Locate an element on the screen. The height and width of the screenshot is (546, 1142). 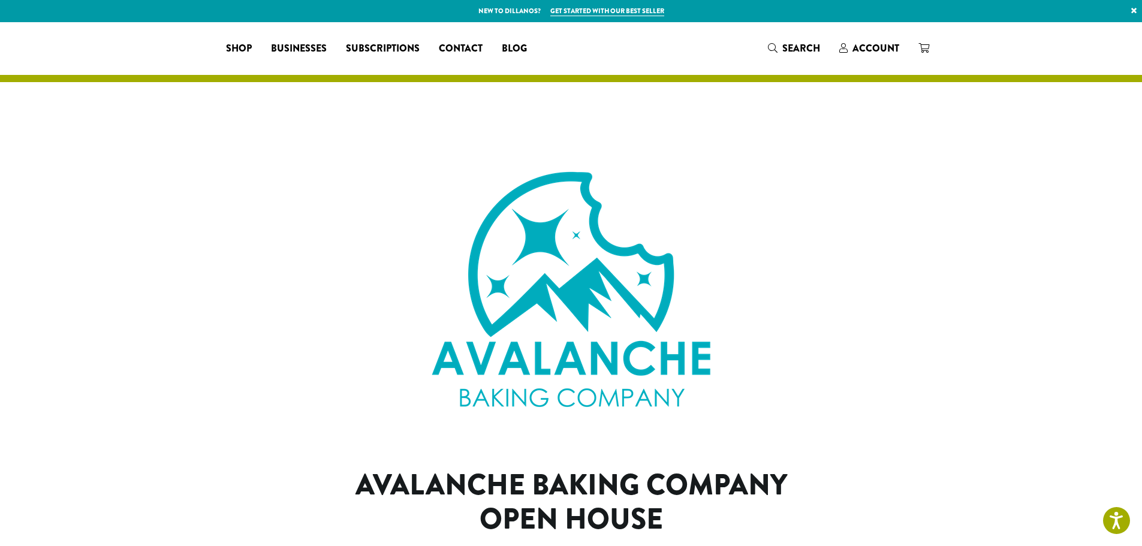
span: Contact is located at coordinates (460, 49).